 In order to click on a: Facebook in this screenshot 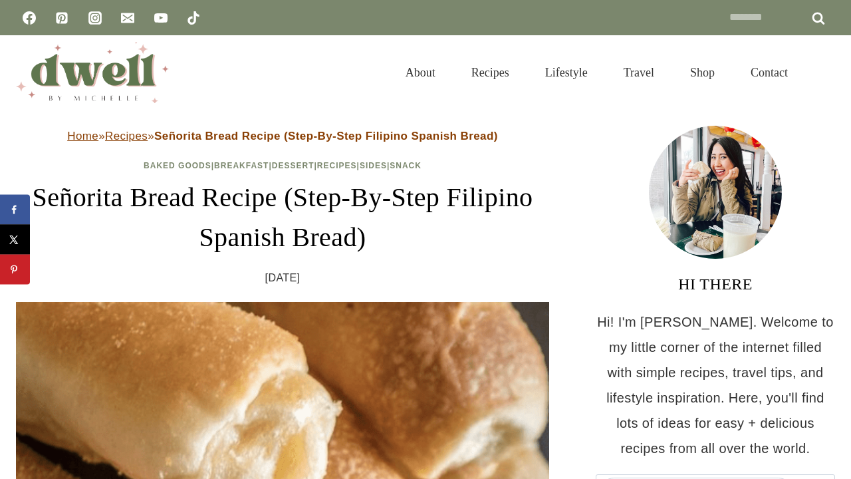, I will do `click(29, 18)`.